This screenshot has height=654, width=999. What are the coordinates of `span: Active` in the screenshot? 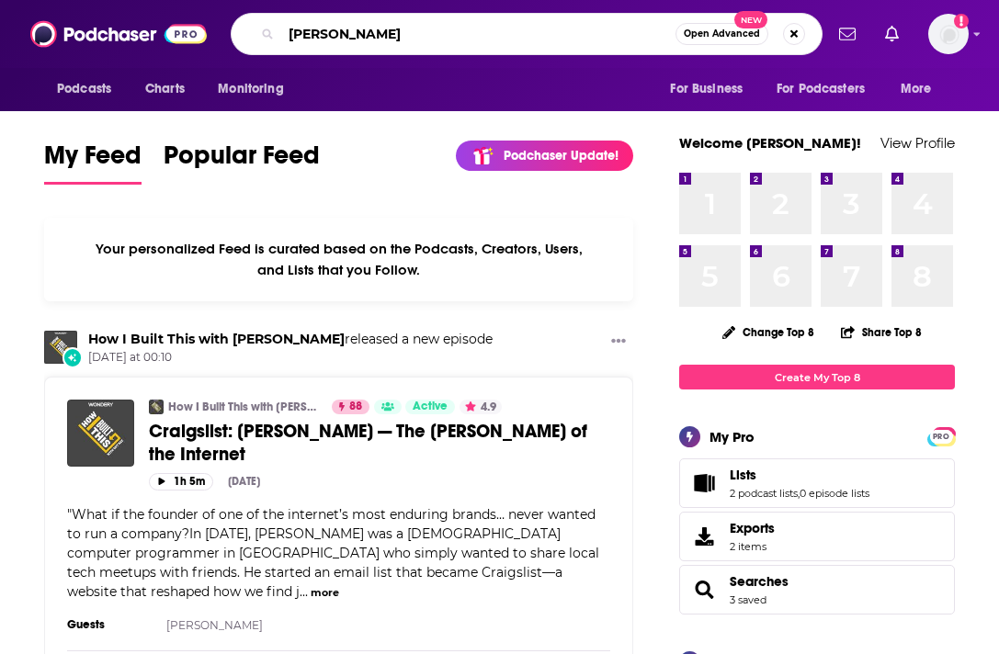 It's located at (430, 407).